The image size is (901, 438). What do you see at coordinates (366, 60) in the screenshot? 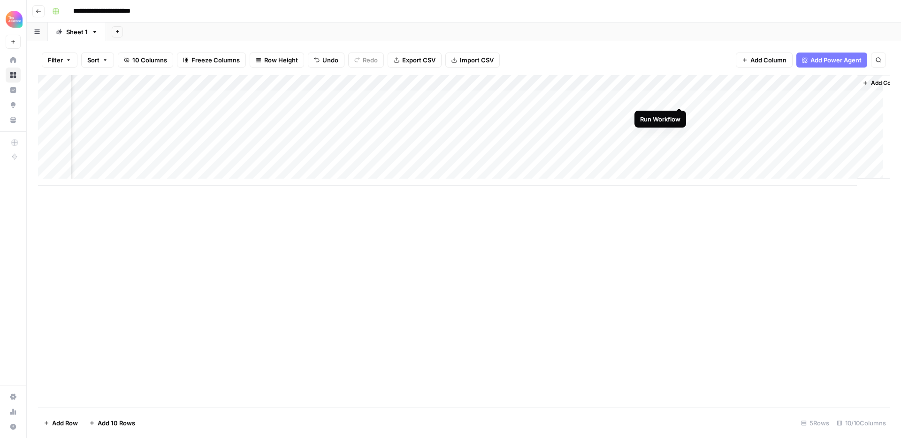
I see `button: Redo` at bounding box center [366, 60].